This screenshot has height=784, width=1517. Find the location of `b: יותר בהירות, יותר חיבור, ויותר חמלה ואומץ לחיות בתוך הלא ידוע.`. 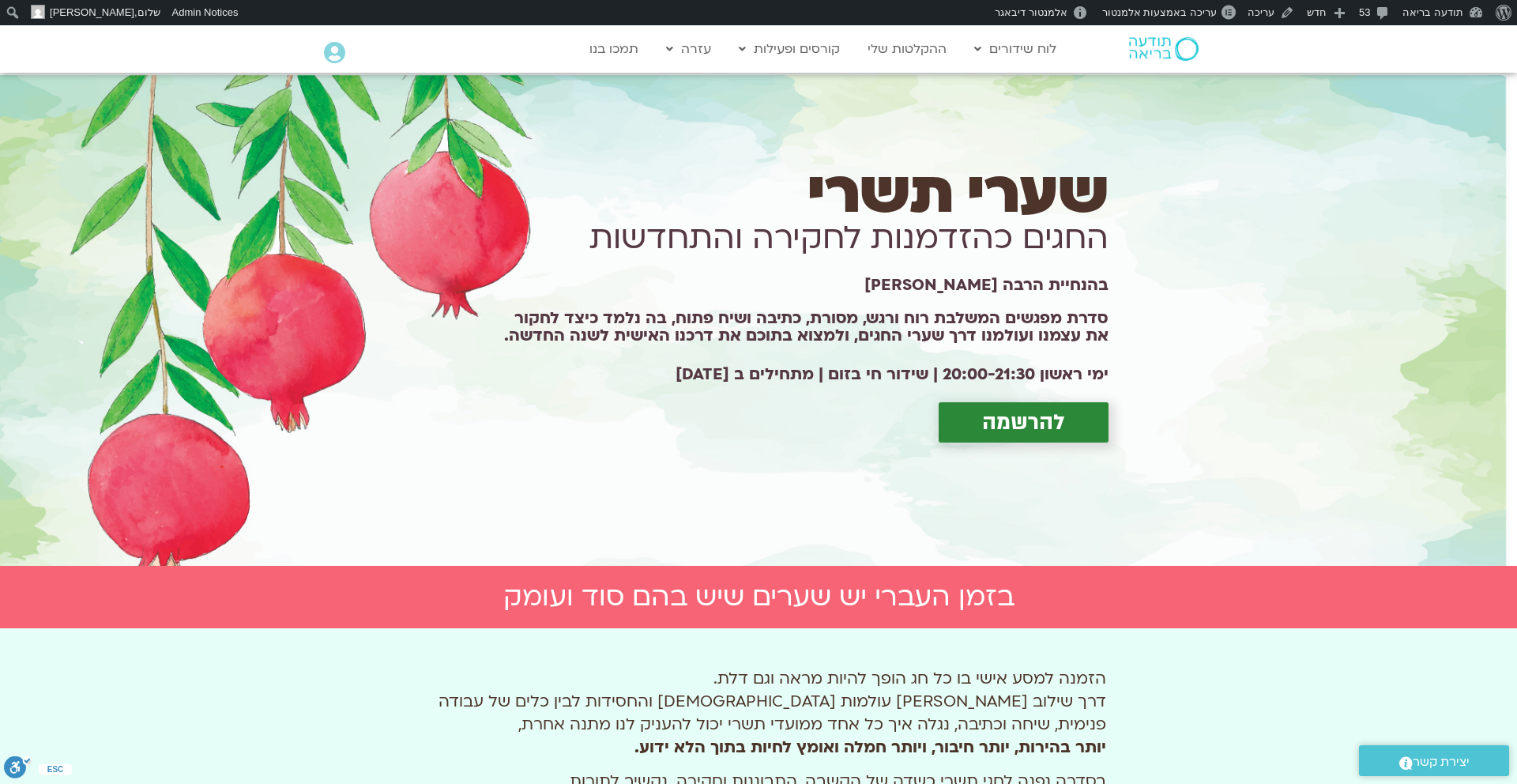

b: יותר בהירות, יותר חיבור, ויותר חמלה ואומץ לחיות בתוך הלא ידוע. is located at coordinates (870, 747).